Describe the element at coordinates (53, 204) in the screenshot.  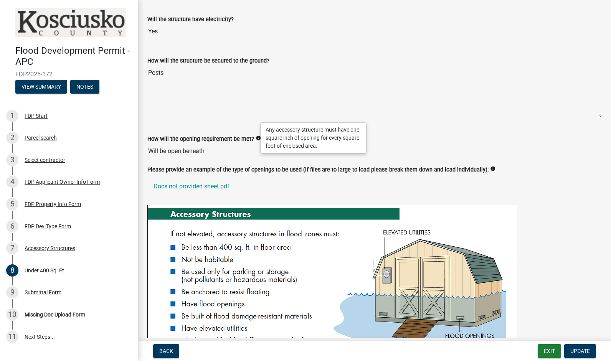
I see `div: FDP Property Info Form` at that location.